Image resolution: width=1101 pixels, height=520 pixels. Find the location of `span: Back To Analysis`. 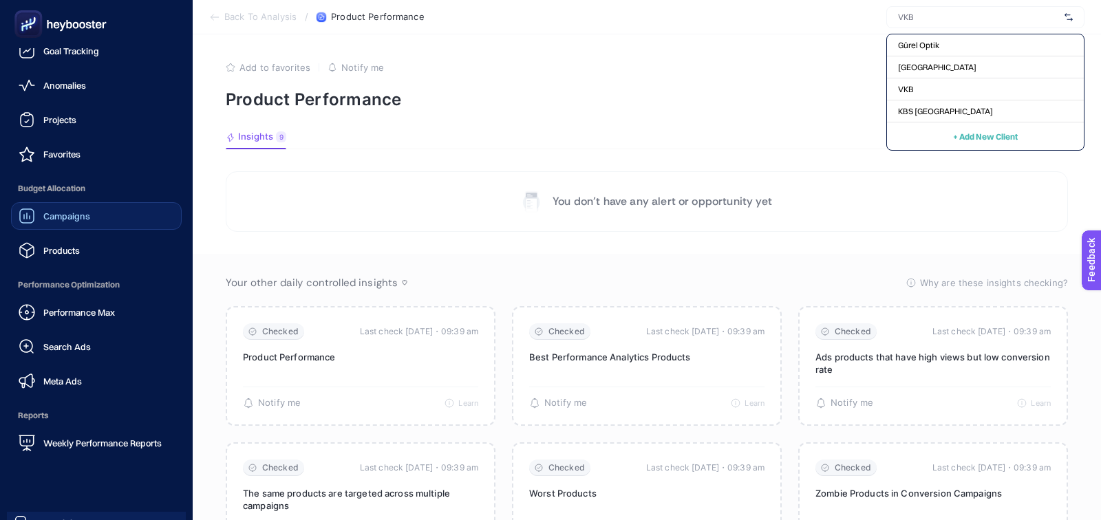

span: Back To Analysis is located at coordinates (260, 17).